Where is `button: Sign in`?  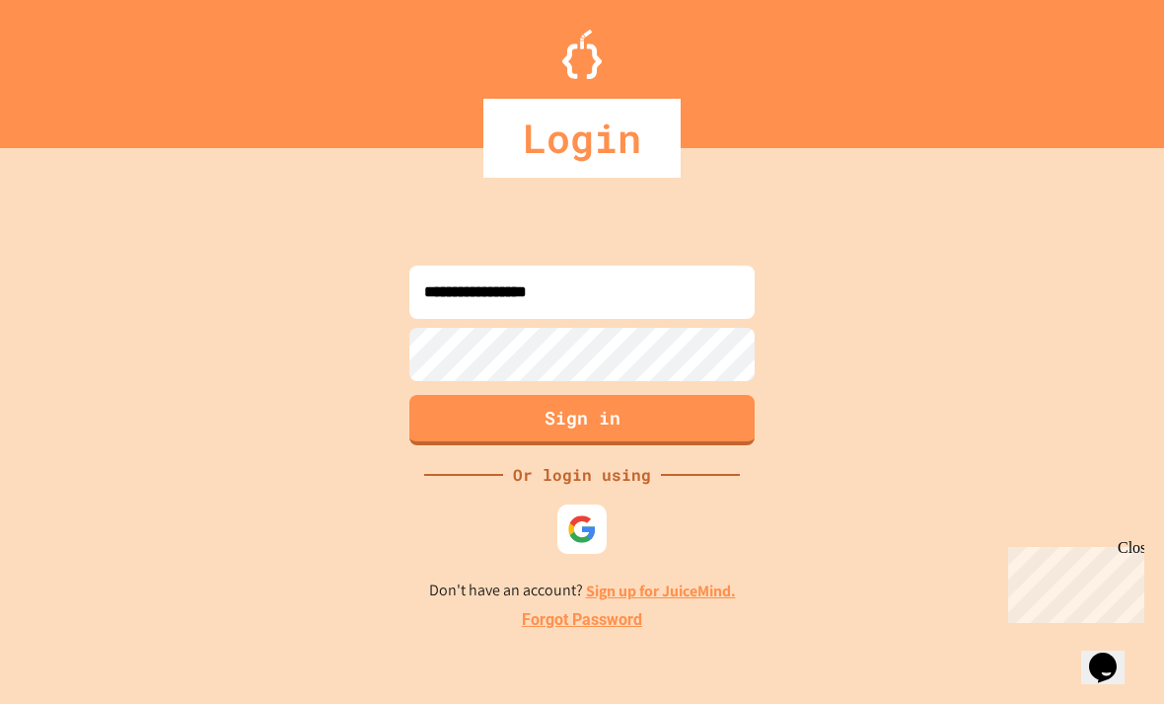
button: Sign in is located at coordinates (582, 419).